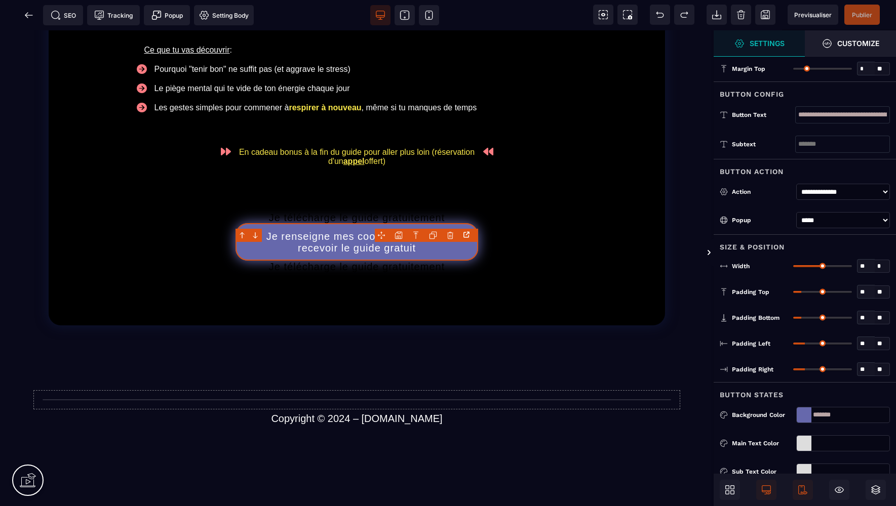 This screenshot has height=506, width=896. What do you see at coordinates (813, 15) in the screenshot?
I see `span: Previsualiser` at bounding box center [813, 15].